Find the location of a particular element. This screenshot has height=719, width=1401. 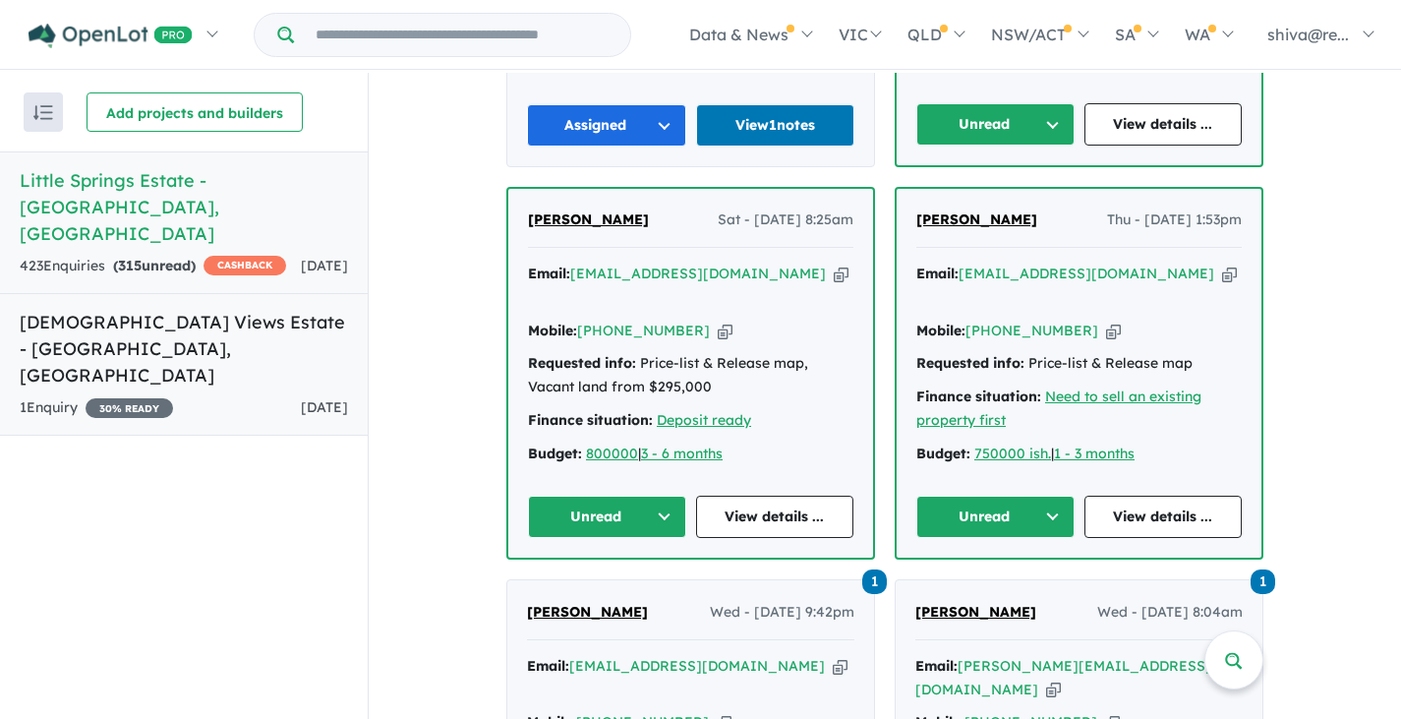

div: 423 Enquir ies is located at coordinates (152, 266).